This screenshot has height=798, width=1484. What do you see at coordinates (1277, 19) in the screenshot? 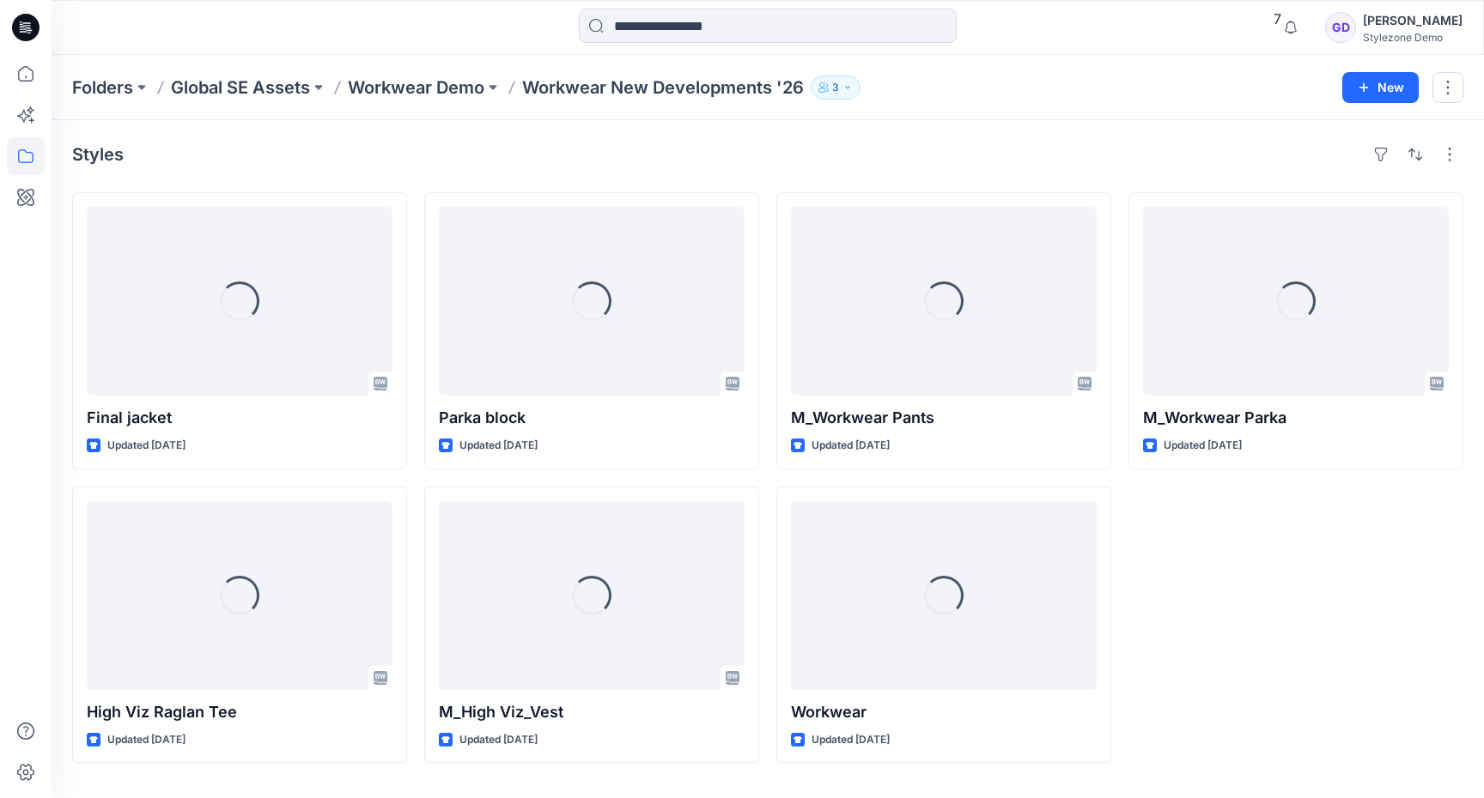
I see `span: 7` at bounding box center [1277, 19].